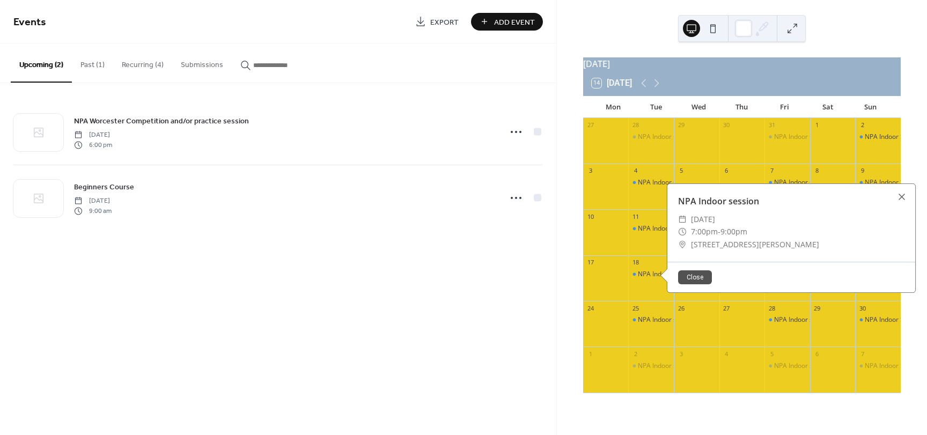 The image size is (927, 435). What do you see at coordinates (41, 63) in the screenshot?
I see `button: Upcoming (2)` at bounding box center [41, 63].